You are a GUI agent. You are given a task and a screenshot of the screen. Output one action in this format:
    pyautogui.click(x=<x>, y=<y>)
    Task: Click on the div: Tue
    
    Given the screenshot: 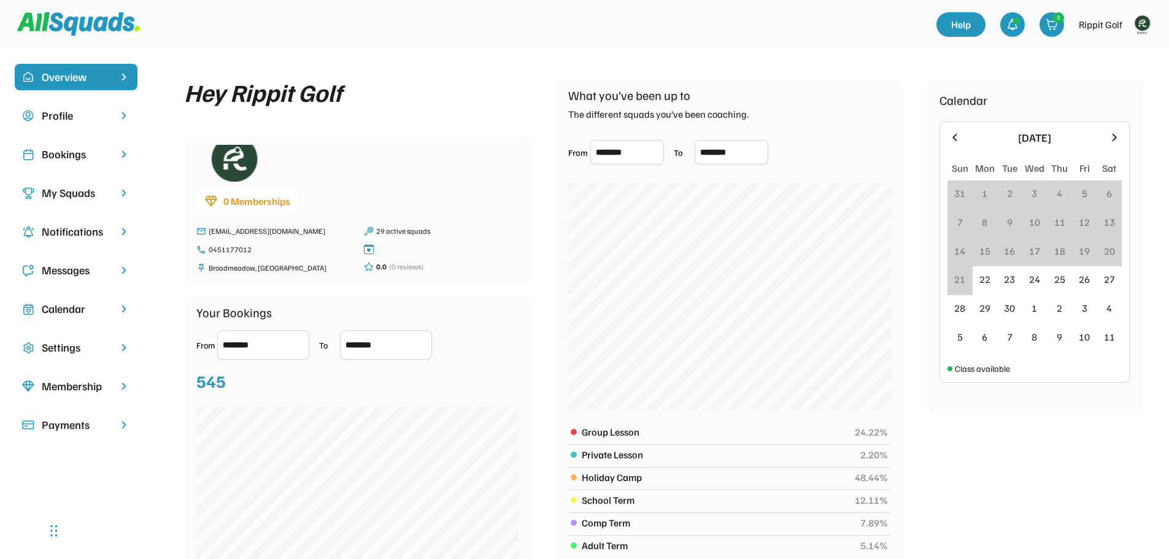 What is the action you would take?
    pyautogui.click(x=1009, y=168)
    